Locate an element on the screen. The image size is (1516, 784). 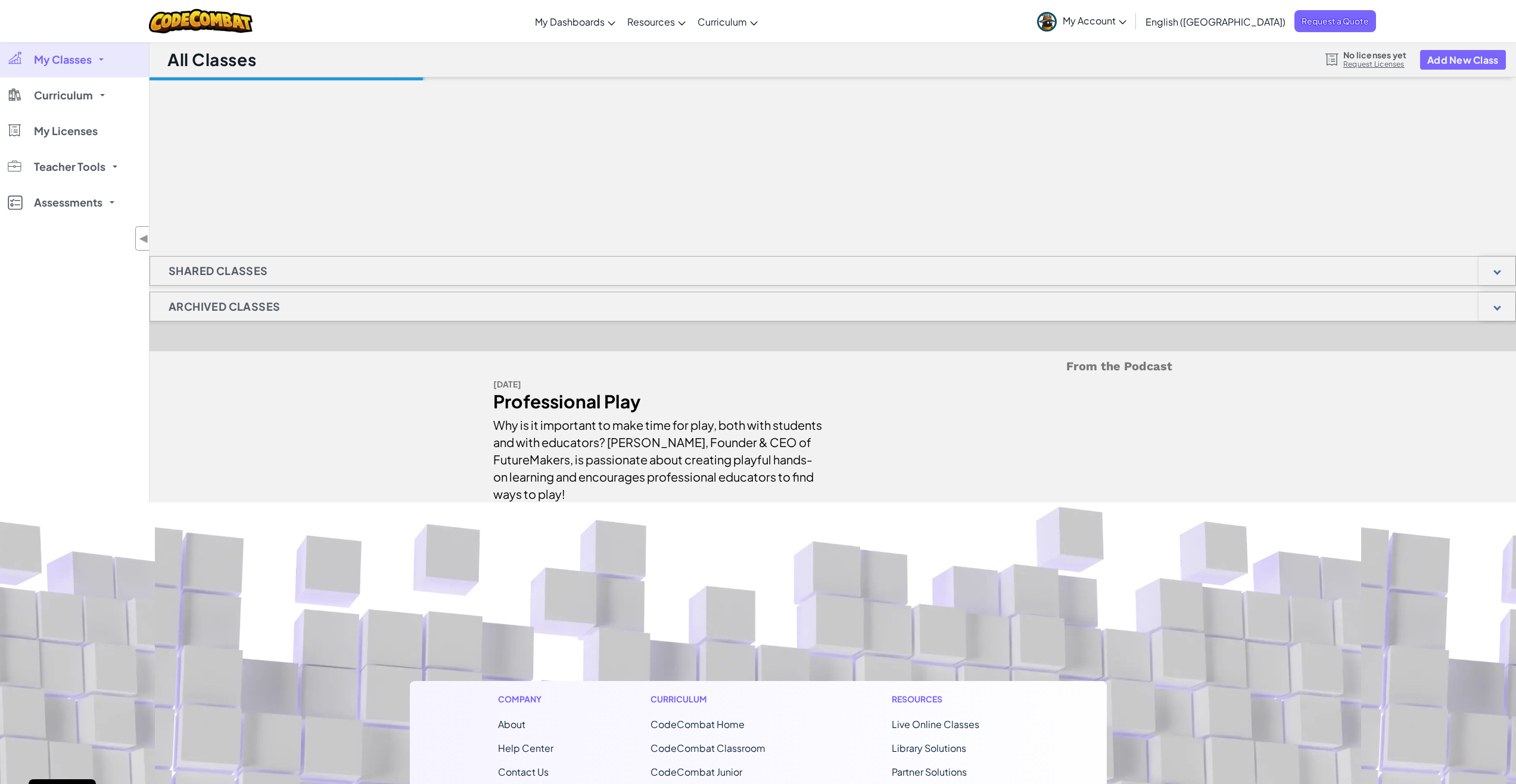
span: My Account is located at coordinates (1094, 20).